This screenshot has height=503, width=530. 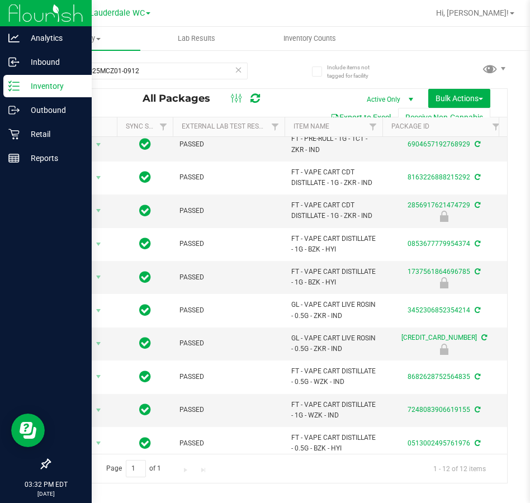 I want to click on a: 7248083906619155, so click(x=439, y=410).